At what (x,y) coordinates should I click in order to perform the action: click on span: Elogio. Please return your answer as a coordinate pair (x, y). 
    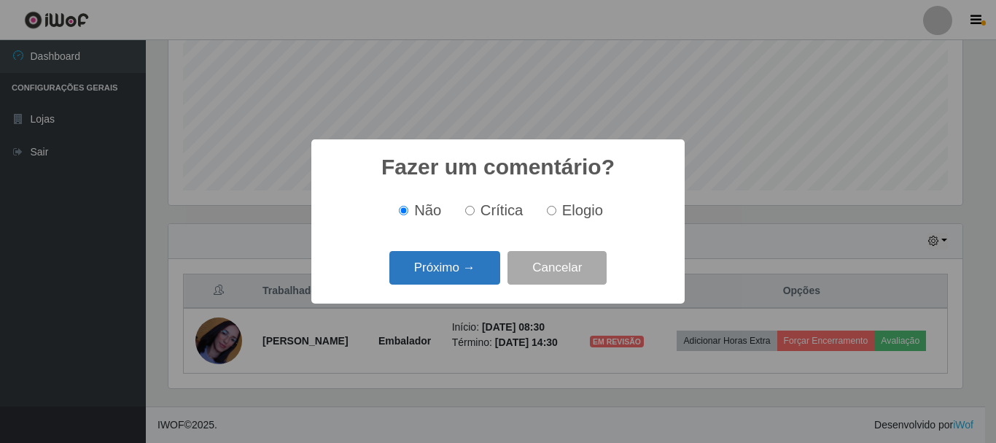
    Looking at the image, I should click on (583, 210).